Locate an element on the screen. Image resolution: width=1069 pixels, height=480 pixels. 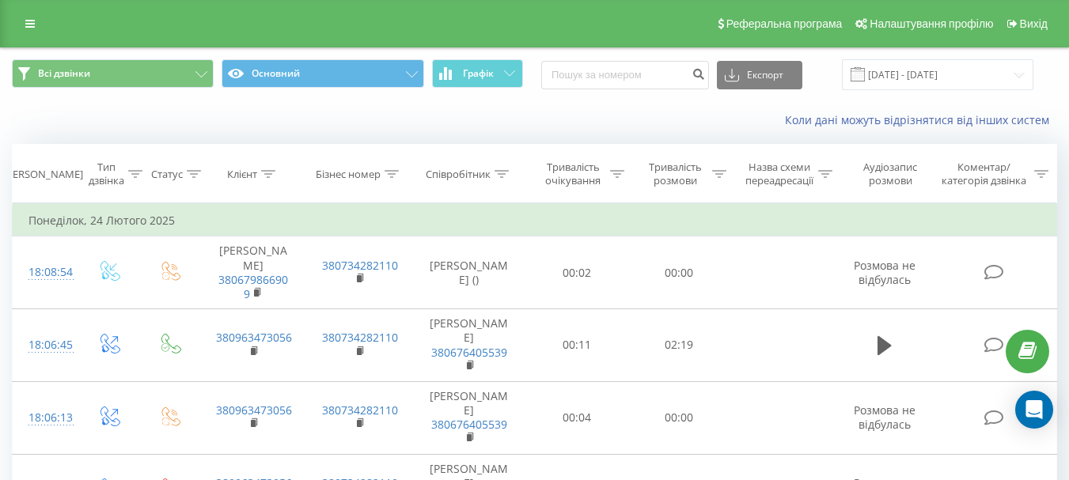
div: Тривалість очікування is located at coordinates (573, 174).